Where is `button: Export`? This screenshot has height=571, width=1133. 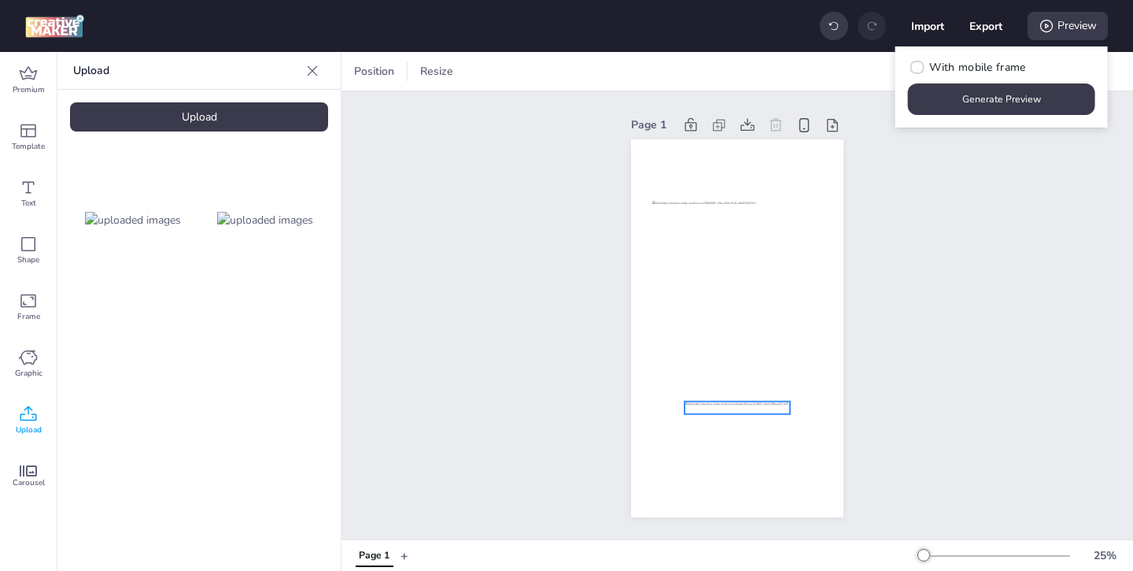
button: Export is located at coordinates (986, 26).